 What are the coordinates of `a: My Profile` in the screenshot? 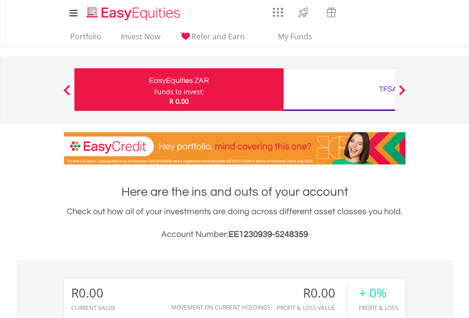 It's located at (406, 13).